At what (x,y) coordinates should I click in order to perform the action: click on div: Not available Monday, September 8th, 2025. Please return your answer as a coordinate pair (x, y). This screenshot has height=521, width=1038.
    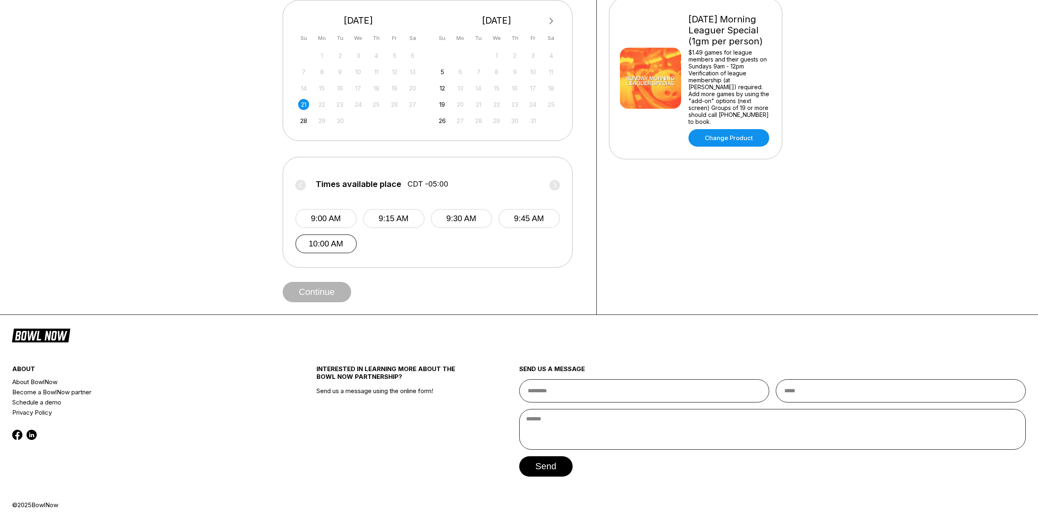
    Looking at the image, I should click on (322, 72).